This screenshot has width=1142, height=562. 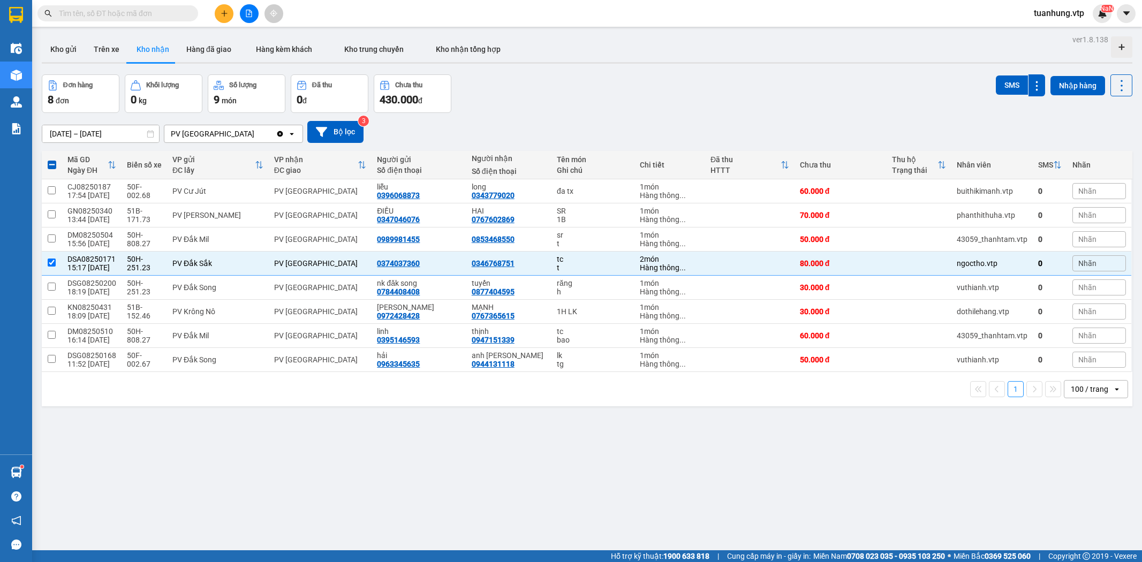 What do you see at coordinates (101, 134) in the screenshot?
I see `input: Select a date range.` at bounding box center [101, 134].